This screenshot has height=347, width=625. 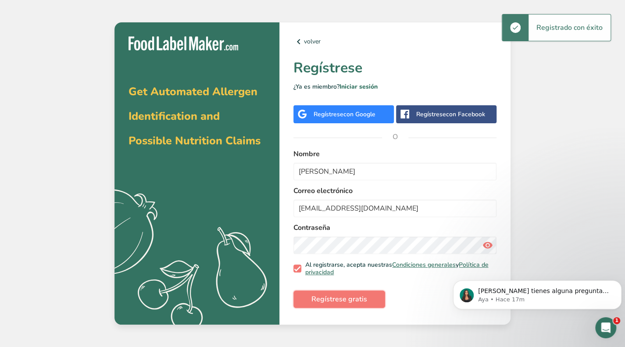 What do you see at coordinates (395, 86) in the screenshot?
I see `p: ¿Ya es miembro?` at bounding box center [395, 86].